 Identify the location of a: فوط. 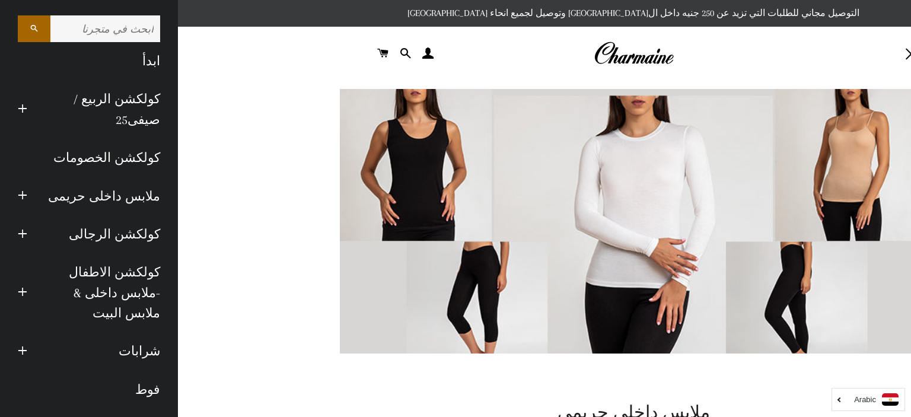
(89, 390).